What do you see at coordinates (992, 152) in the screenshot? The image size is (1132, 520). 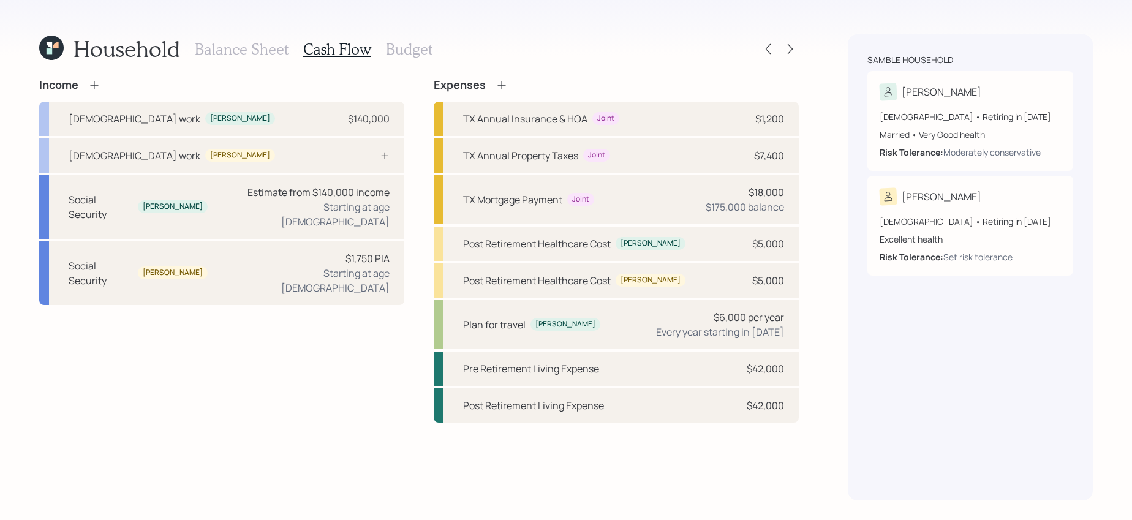 I see `div: Moderately conservative` at bounding box center [992, 152].